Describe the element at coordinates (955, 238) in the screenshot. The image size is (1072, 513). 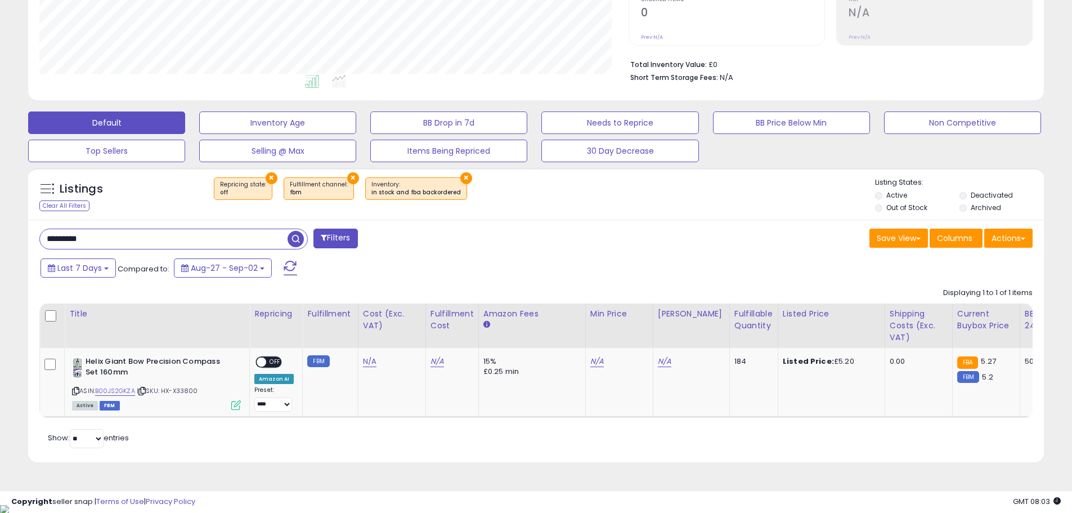
I see `span: Columns` at that location.